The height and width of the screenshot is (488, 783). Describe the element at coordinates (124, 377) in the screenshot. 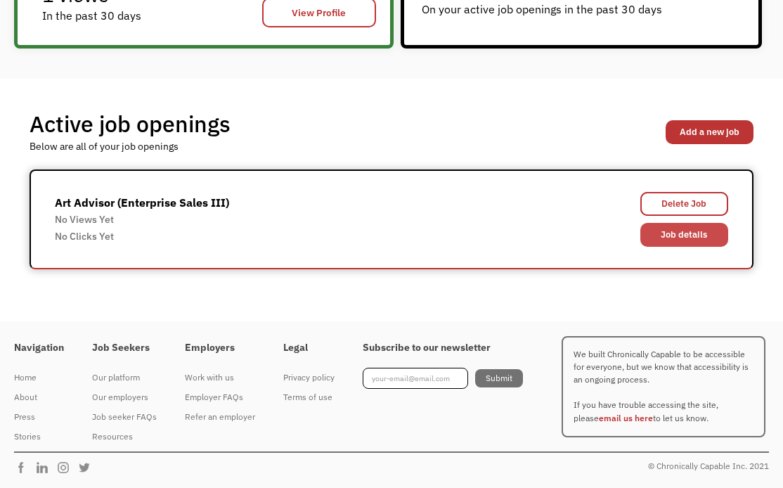

I see `a: Our platform` at that location.